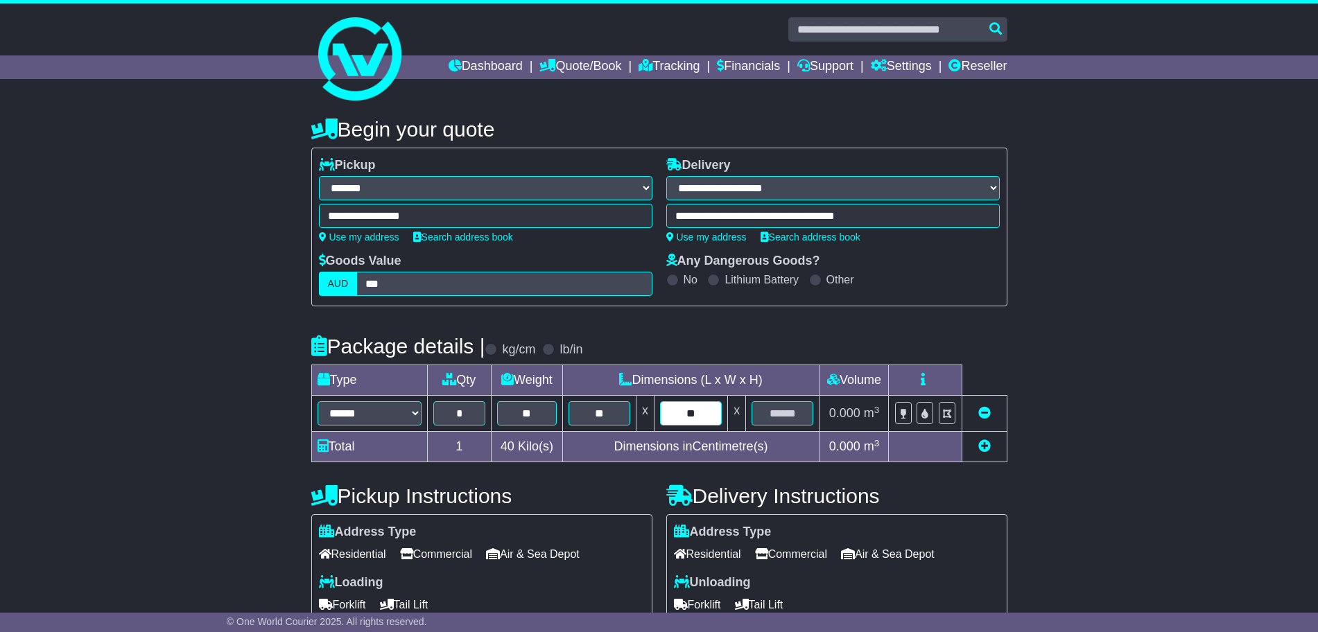  I want to click on h4: Begin your quote, so click(659, 129).